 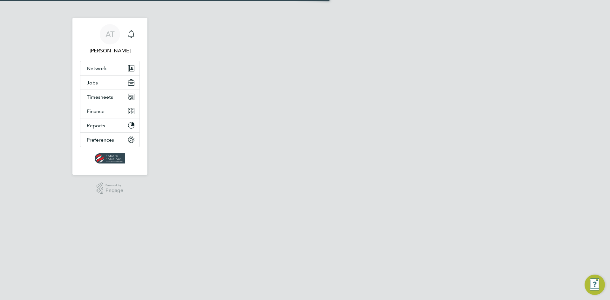 What do you see at coordinates (110, 51) in the screenshot?
I see `span: Amelia Taylor` at bounding box center [110, 51].